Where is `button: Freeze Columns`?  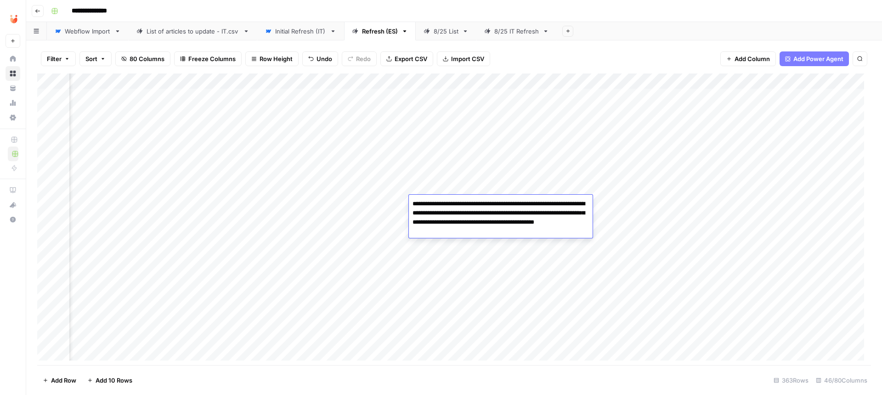 button: Freeze Columns is located at coordinates (208, 59).